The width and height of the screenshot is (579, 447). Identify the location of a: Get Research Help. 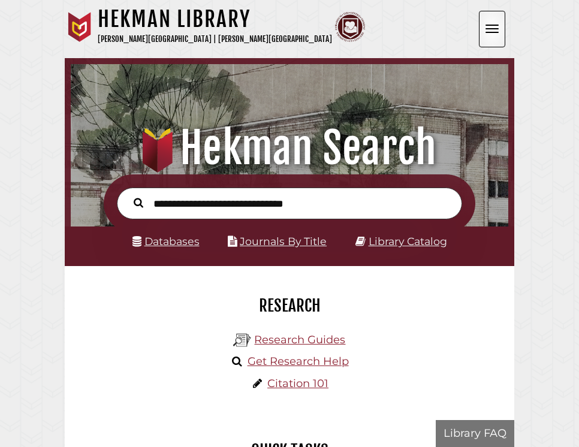
(298, 361).